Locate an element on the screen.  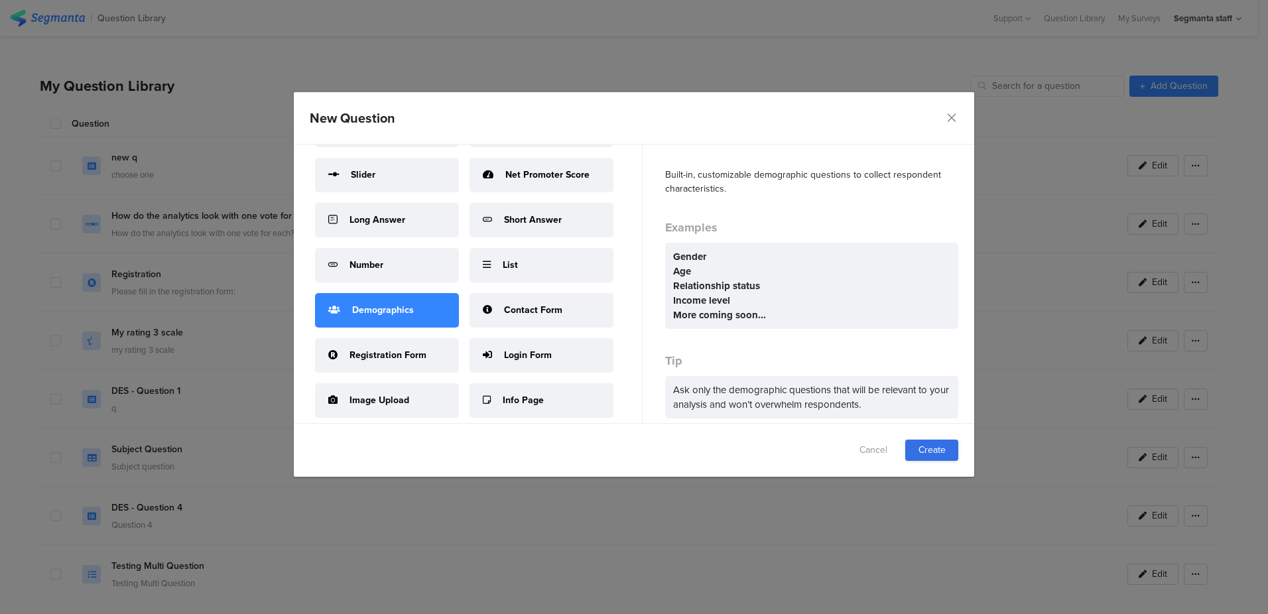
div: dialog is located at coordinates (634, 285).